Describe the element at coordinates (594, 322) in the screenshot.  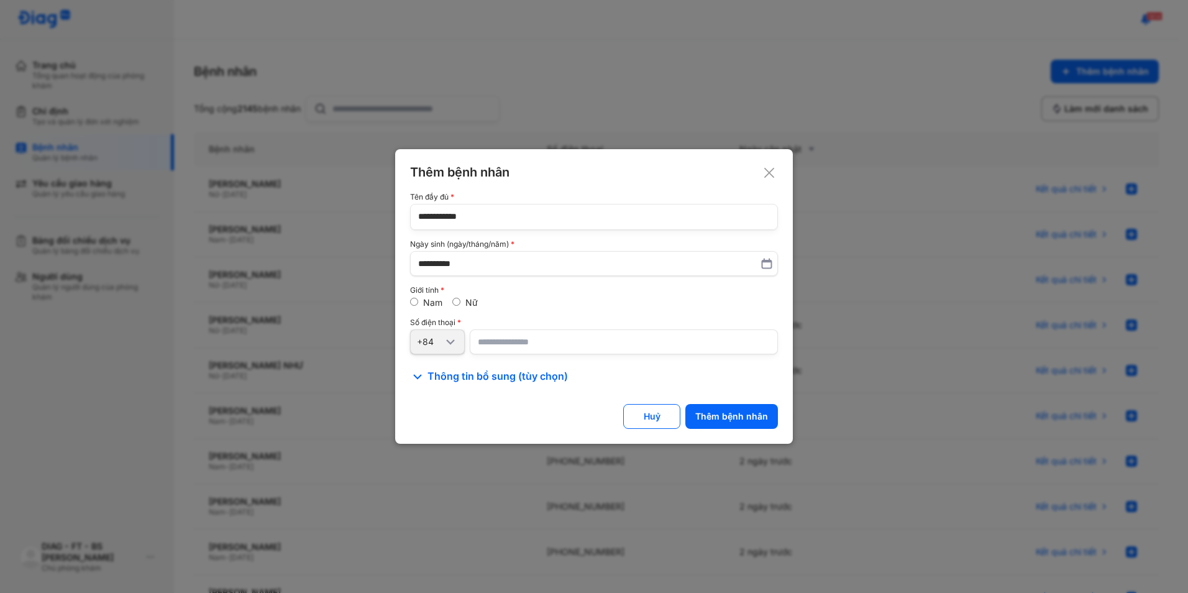
I see `div: Số điện thoại` at that location.